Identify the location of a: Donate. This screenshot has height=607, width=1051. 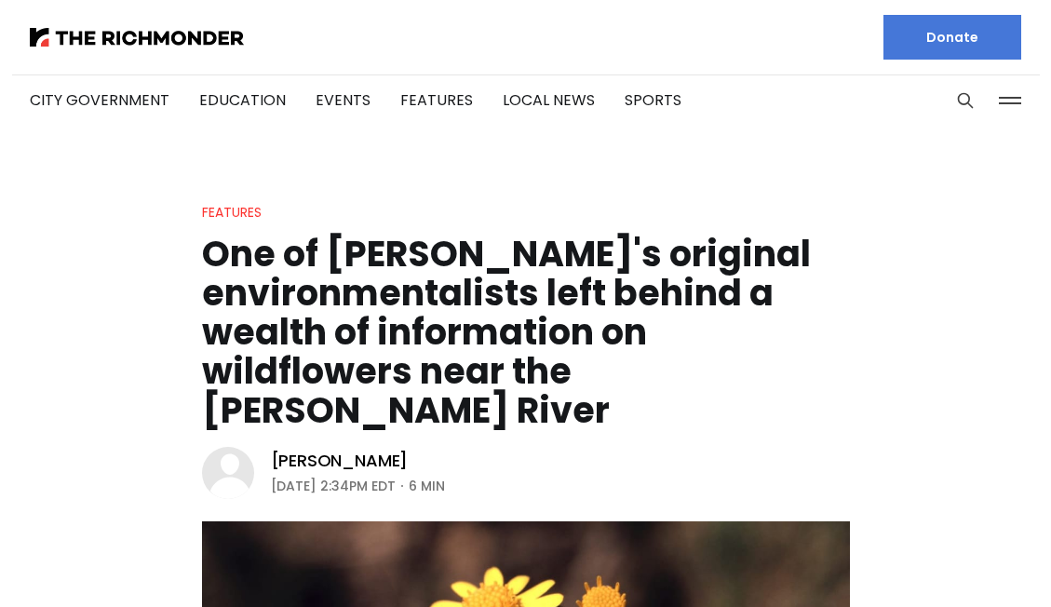
(952, 37).